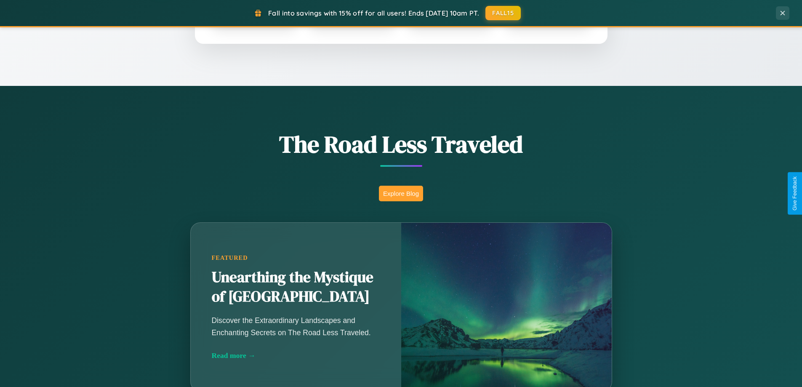  What do you see at coordinates (296, 258) in the screenshot?
I see `div: Featured` at bounding box center [296, 258].